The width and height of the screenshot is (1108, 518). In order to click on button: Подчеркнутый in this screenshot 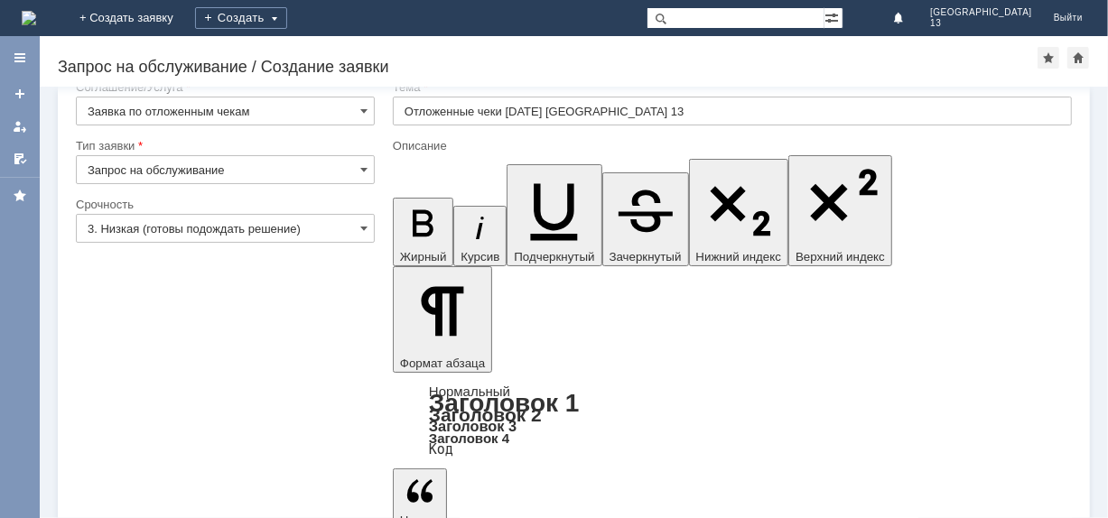, I will do `click(553, 215)`.